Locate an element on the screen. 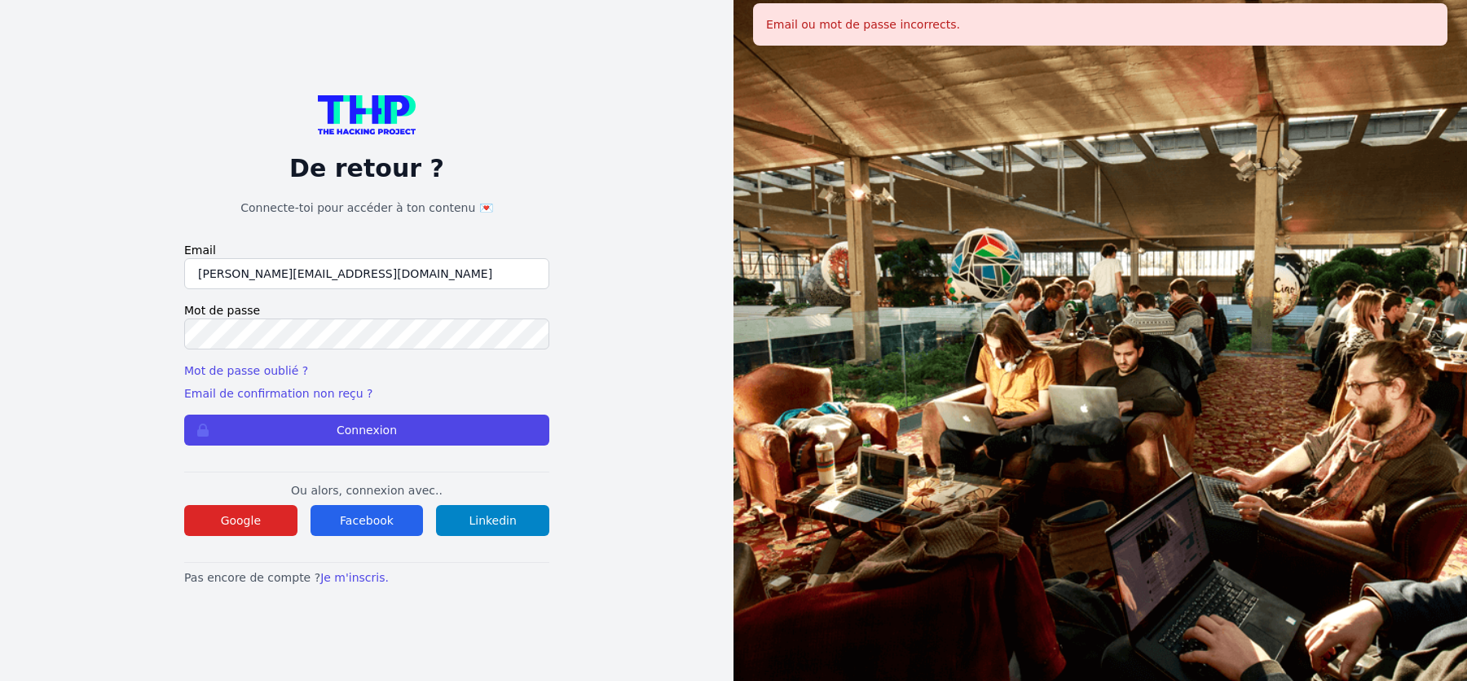 The width and height of the screenshot is (1467, 681). p: Pas encore de compte ? is located at coordinates (367, 578).